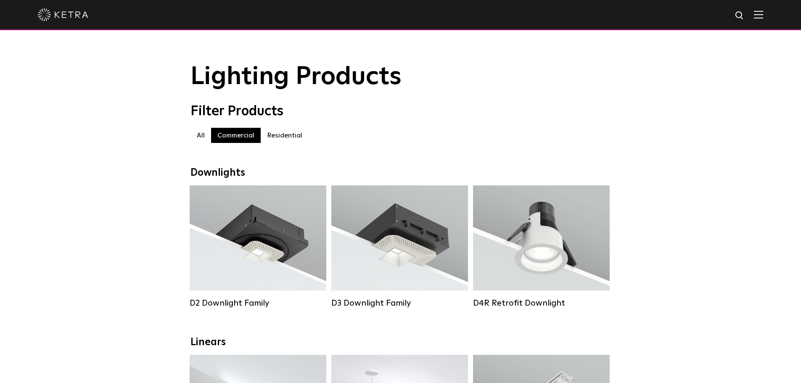 The height and width of the screenshot is (383, 801). Describe the element at coordinates (258, 303) in the screenshot. I see `div: D2 Downlight Family` at that location.